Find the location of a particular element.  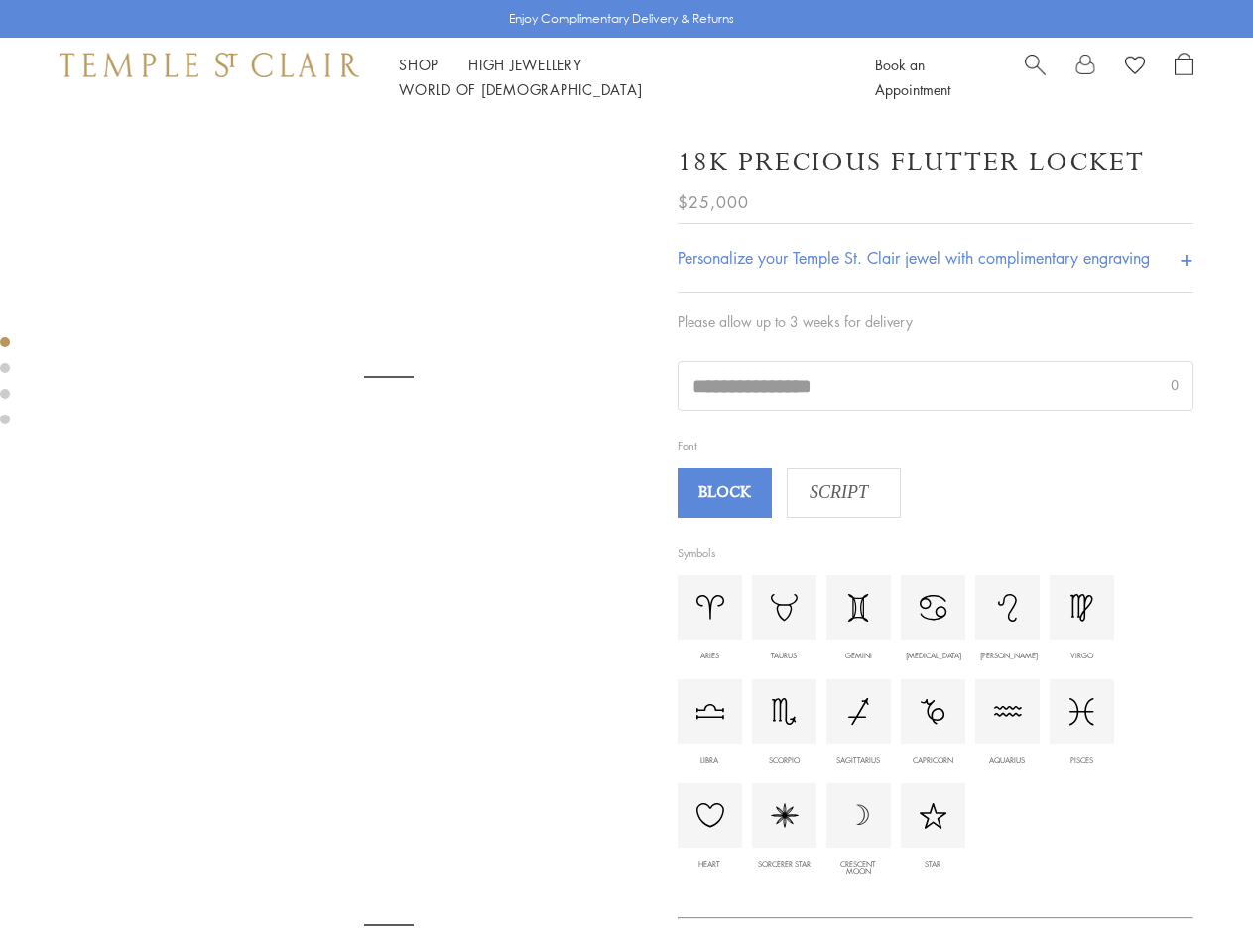

span: SCRIPT is located at coordinates (839, 493).